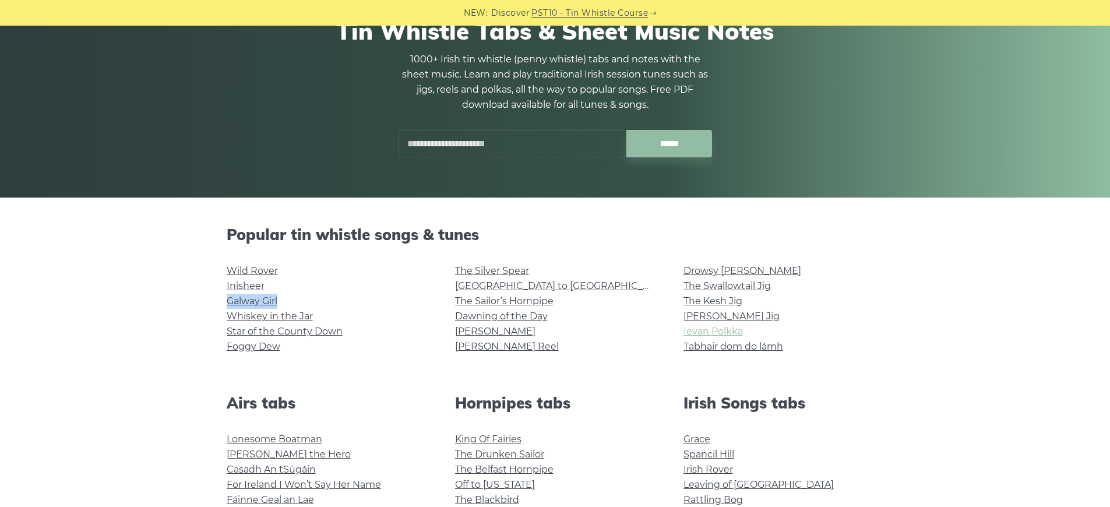 The height and width of the screenshot is (507, 1110). I want to click on a: Fáinne Geal an Lae, so click(270, 499).